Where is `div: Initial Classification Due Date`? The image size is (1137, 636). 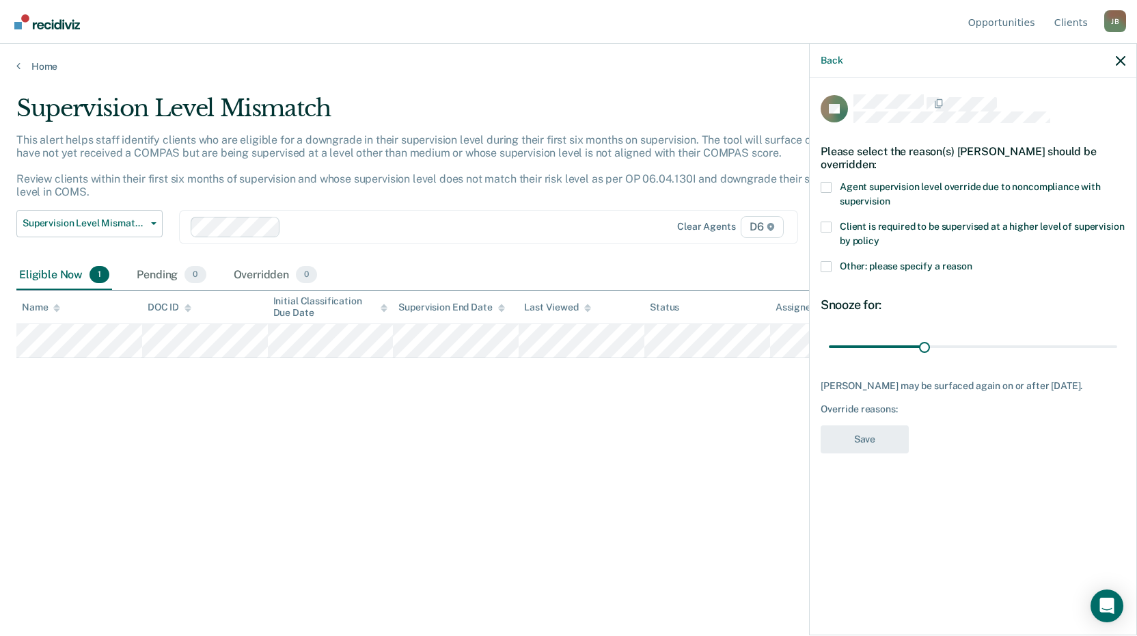
div: Initial Classification Due Date is located at coordinates (331, 307).